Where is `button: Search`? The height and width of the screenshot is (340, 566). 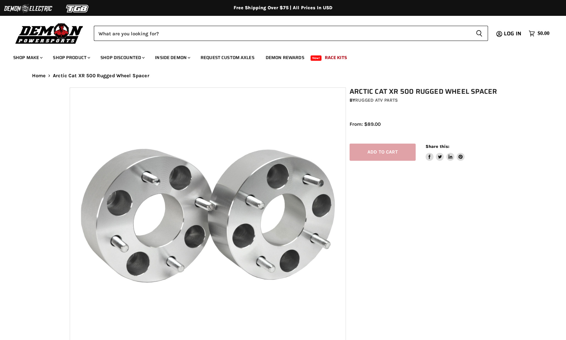 button: Search is located at coordinates (479, 33).